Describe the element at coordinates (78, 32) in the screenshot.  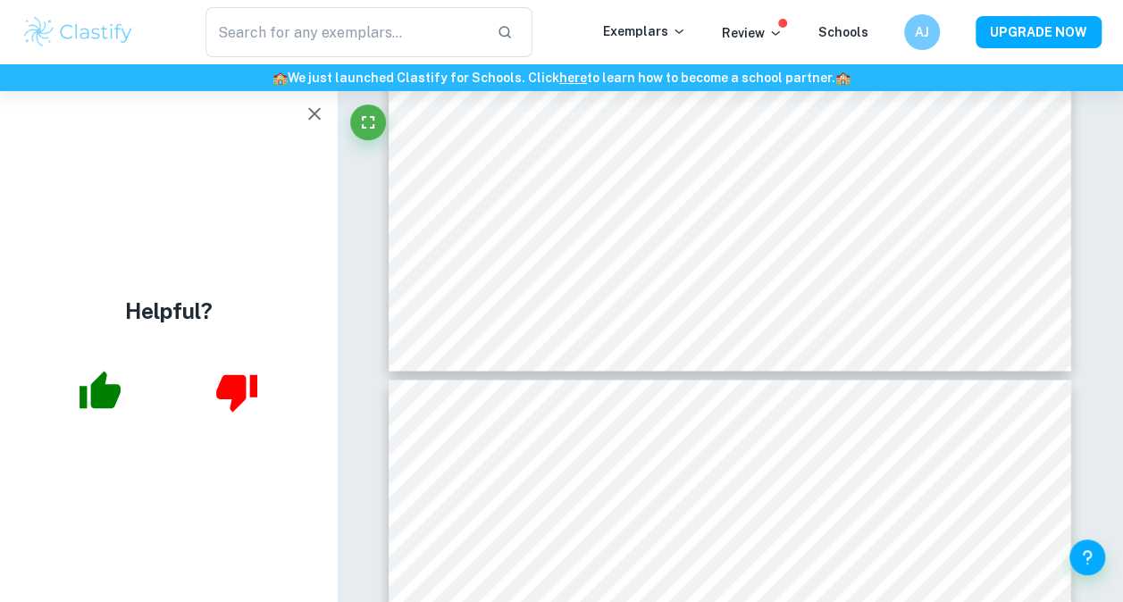
I see `img: Clastify logo` at that location.